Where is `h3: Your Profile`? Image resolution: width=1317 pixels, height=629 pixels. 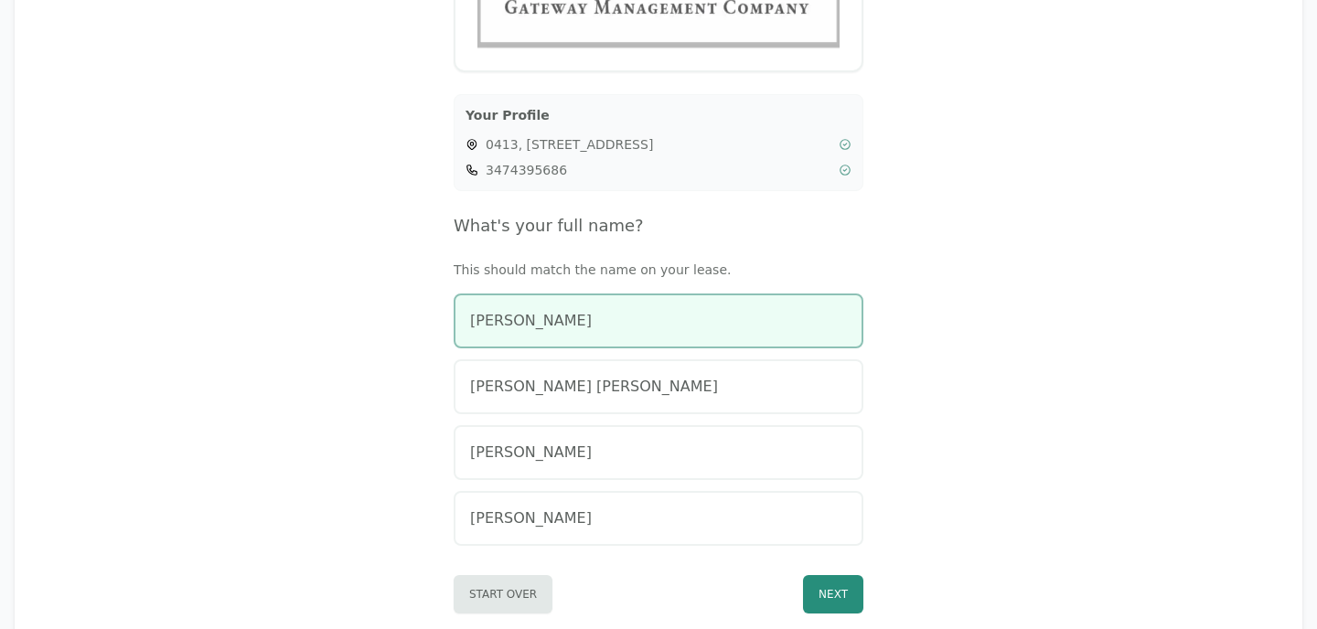
h3: Your Profile is located at coordinates (659, 115).